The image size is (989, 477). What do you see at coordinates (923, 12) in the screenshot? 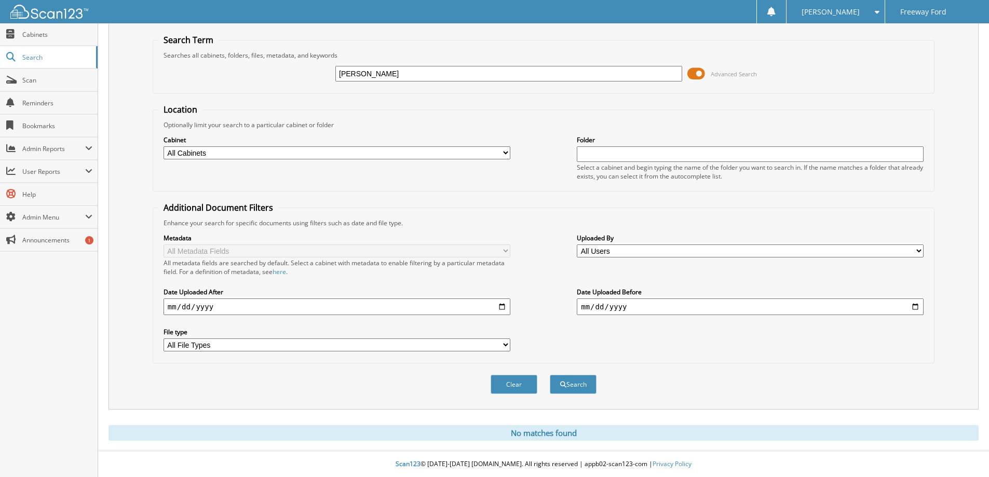
I see `span: Freeway Ford` at bounding box center [923, 12].